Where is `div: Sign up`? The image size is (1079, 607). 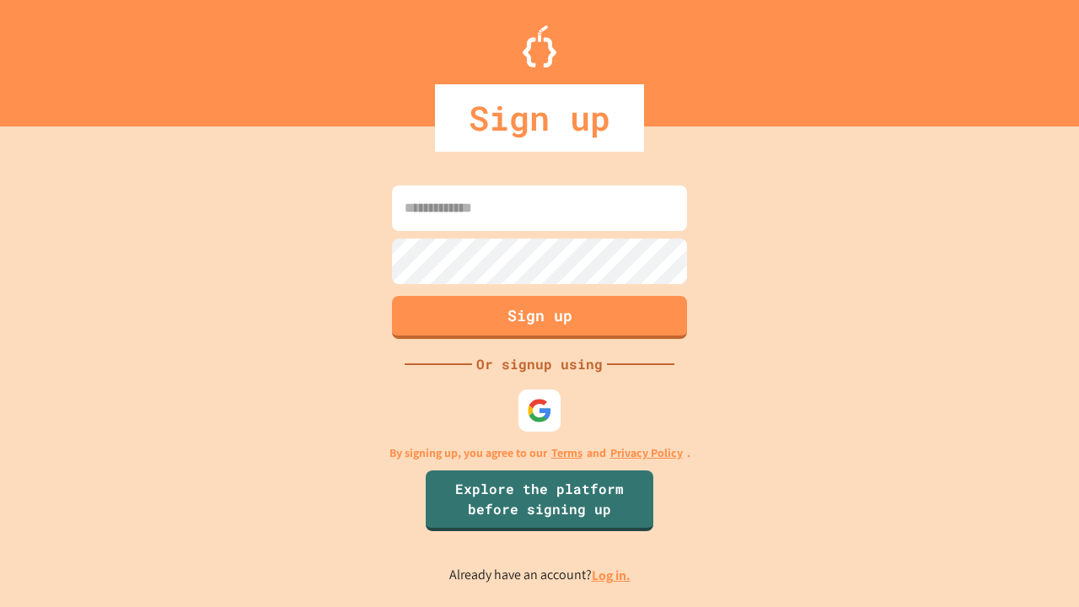 div: Sign up is located at coordinates (540, 118).